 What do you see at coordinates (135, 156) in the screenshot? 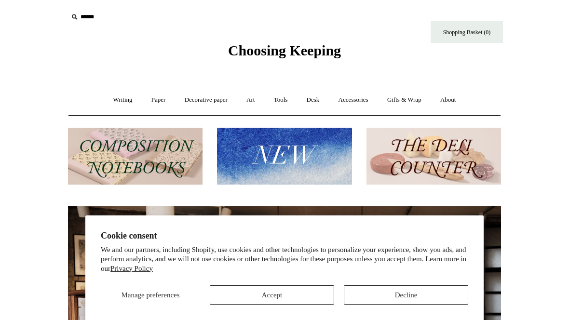
I see `img: 202302 Composition ledgers.jpg__PID:69722ee6-fa44-49dd-a067-31375e5d54ec` at bounding box center [135, 156].